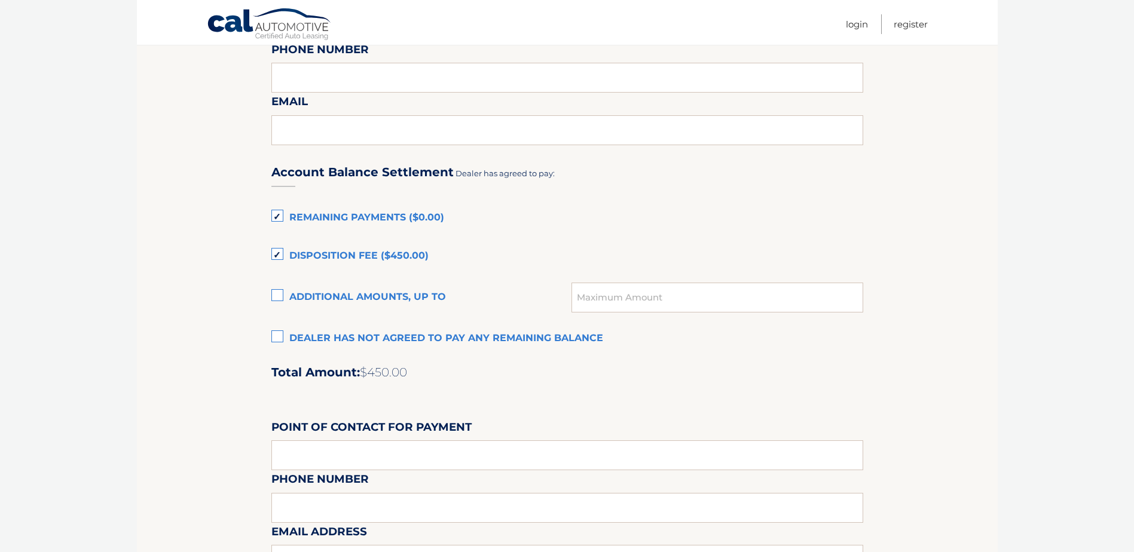 The width and height of the screenshot is (1134, 552). I want to click on h3: Account Balance Settlement, so click(362, 172).